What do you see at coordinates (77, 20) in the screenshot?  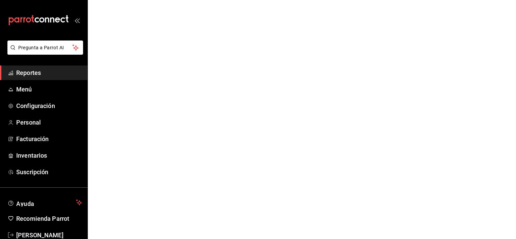 I see `button: open_drawer_menu` at bounding box center [77, 20].